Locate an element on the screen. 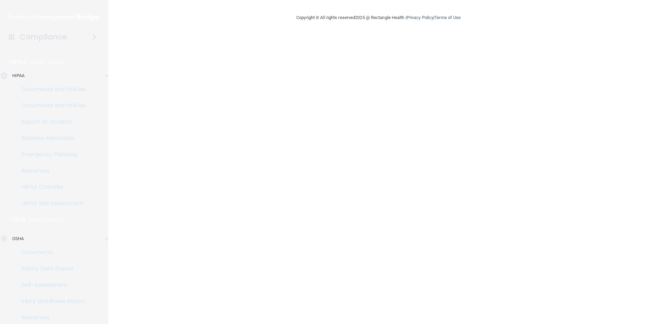 The width and height of the screenshot is (649, 324). h4: Compliance is located at coordinates (43, 37).